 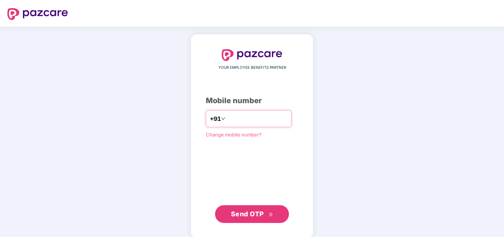 I want to click on a: Change mobile number?, so click(x=234, y=135).